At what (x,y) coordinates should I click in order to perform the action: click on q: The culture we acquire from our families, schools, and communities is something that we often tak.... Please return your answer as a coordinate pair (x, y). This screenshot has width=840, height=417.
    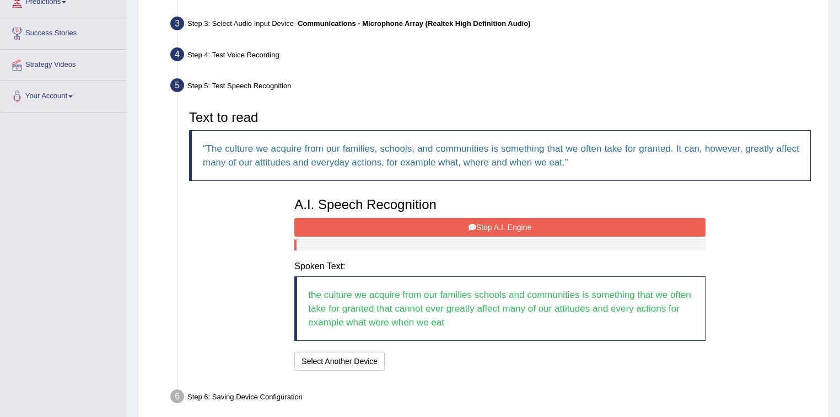
    Looking at the image, I should click on (501, 155).